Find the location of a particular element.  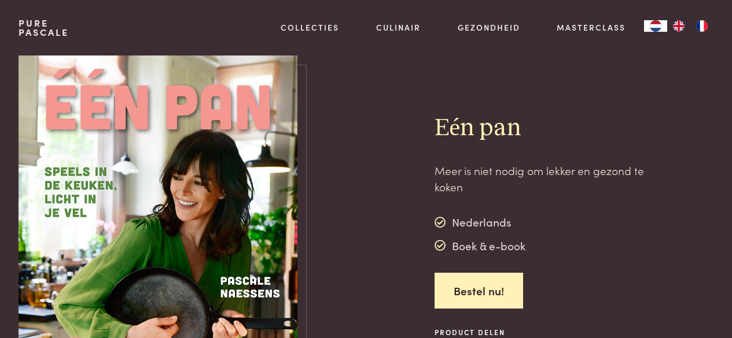

a: Collecties is located at coordinates (309, 27).